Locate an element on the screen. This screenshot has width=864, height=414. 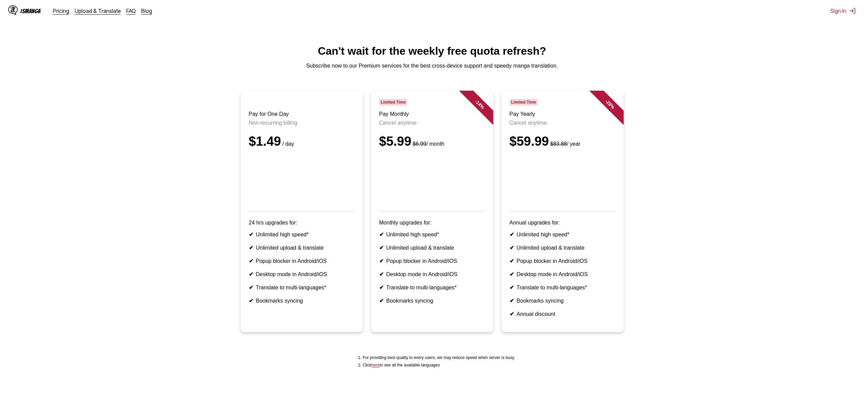
div: $59.99 is located at coordinates (563, 141).